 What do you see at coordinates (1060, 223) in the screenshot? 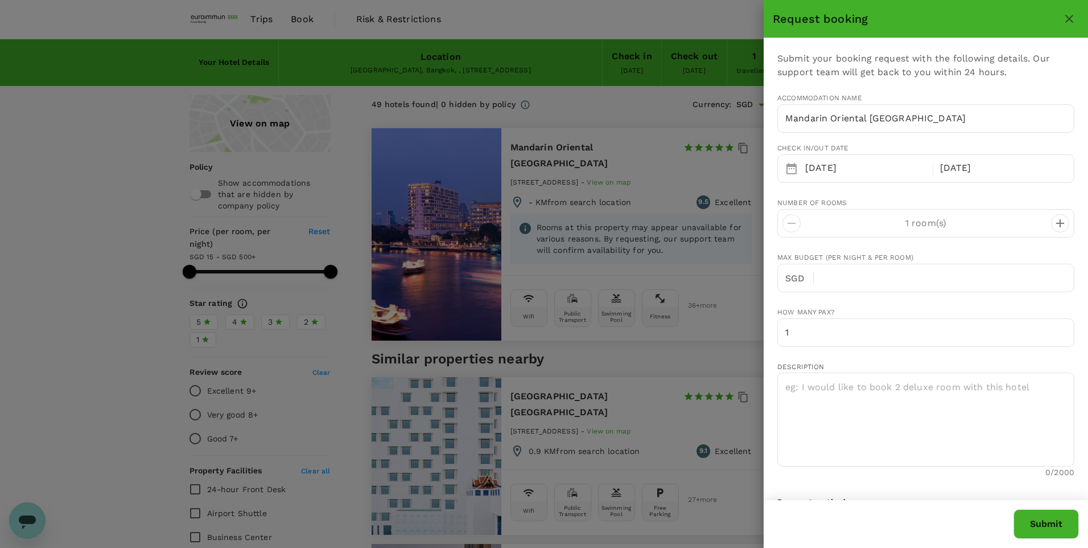
I see `button: decrease` at bounding box center [1060, 223].